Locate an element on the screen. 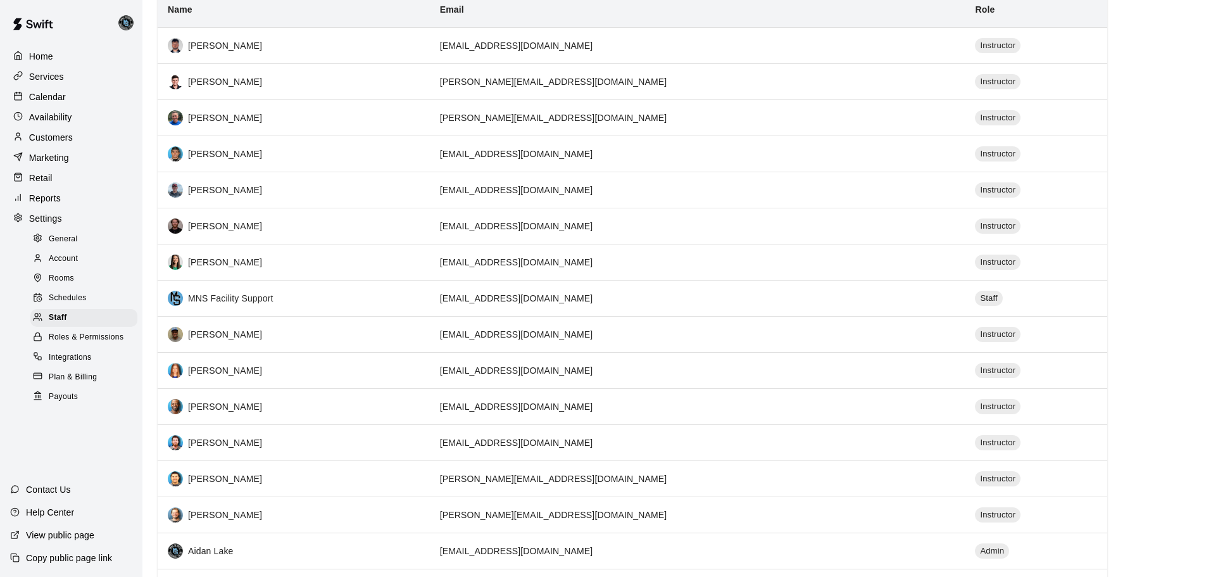  a: Home is located at coordinates (71, 56).